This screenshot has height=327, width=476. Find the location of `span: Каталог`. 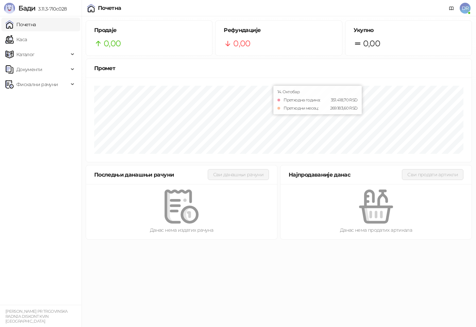

span: Каталог is located at coordinates (26, 54).